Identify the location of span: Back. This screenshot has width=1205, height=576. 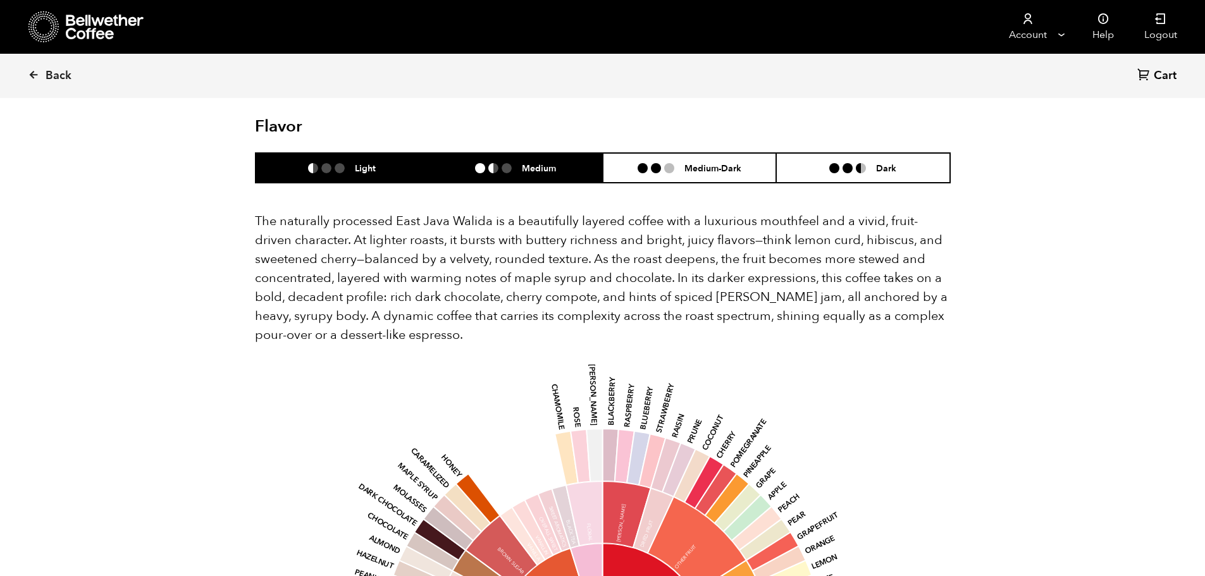
(58, 76).